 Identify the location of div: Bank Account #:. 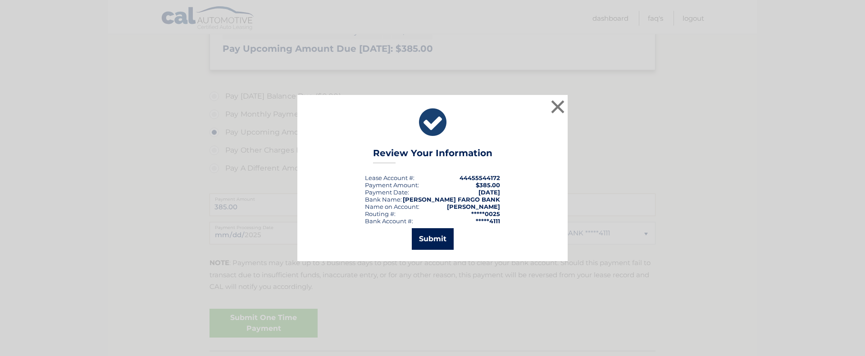
(389, 221).